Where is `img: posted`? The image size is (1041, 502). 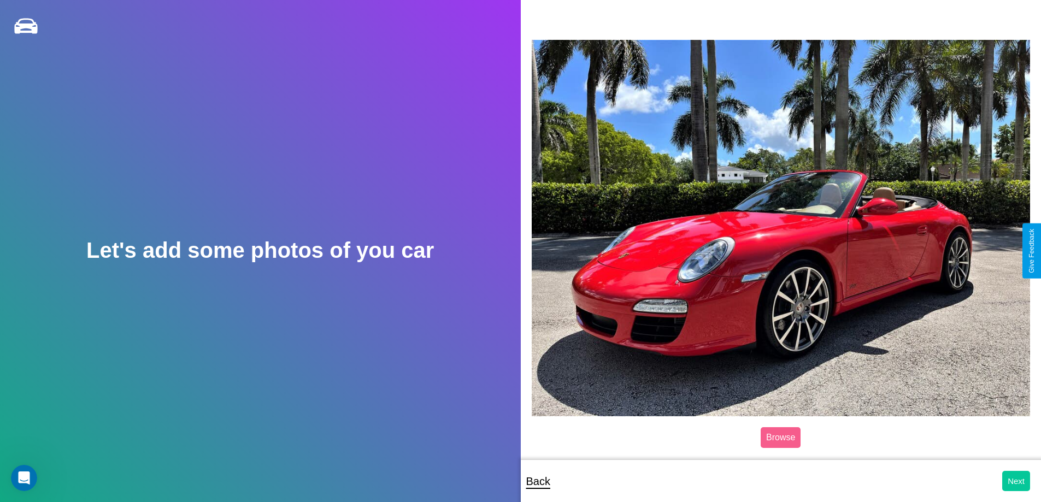
img: posted is located at coordinates (781, 228).